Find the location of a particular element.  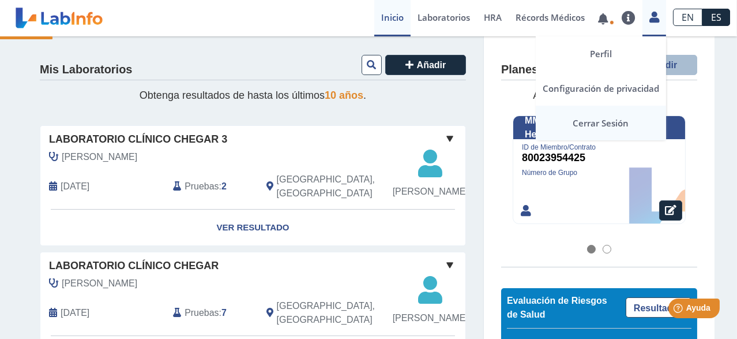

span: 10 años is located at coordinates (344, 95).